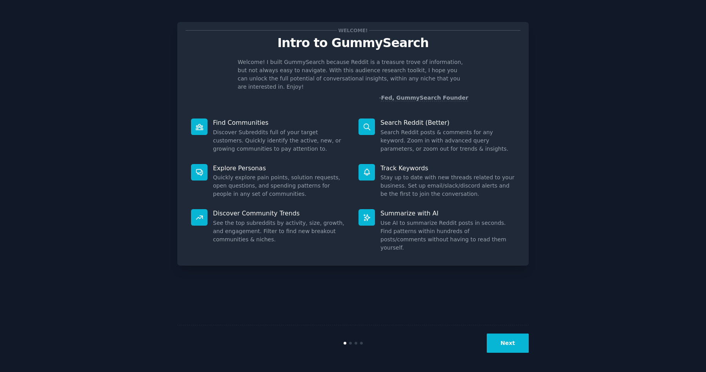 The image size is (706, 372). Describe the element at coordinates (280, 122) in the screenshot. I see `p: Find Communities` at that location.